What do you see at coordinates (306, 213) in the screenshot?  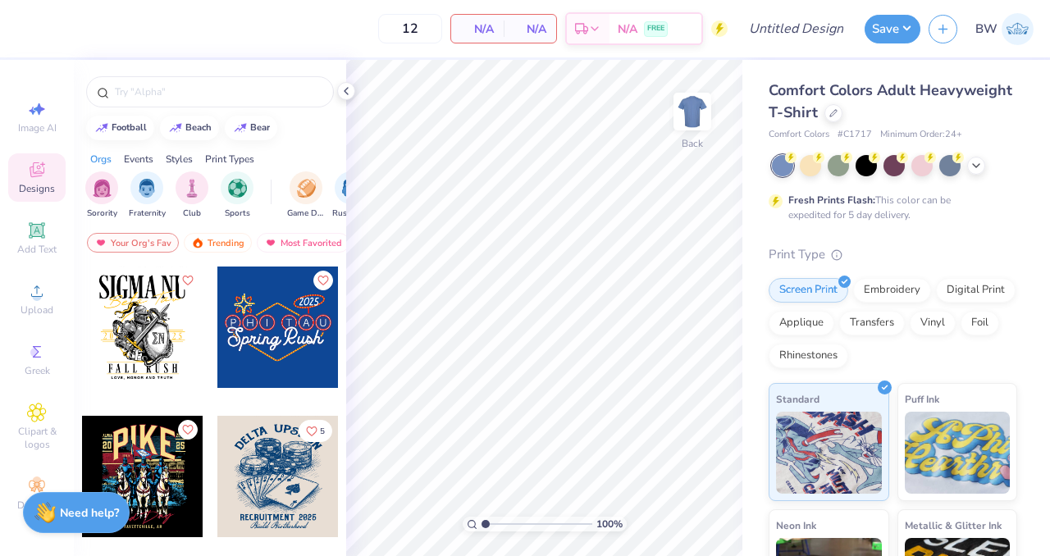 I see `span: Game Day` at bounding box center [306, 213].